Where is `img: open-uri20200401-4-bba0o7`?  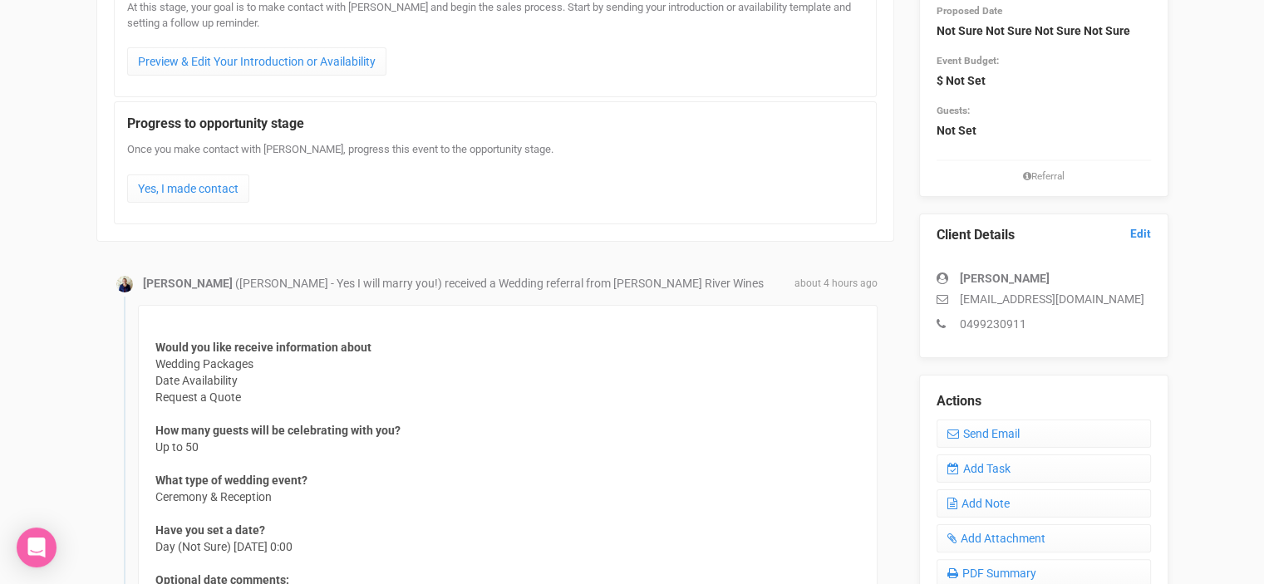 img: open-uri20200401-4-bba0o7 is located at coordinates (125, 284).